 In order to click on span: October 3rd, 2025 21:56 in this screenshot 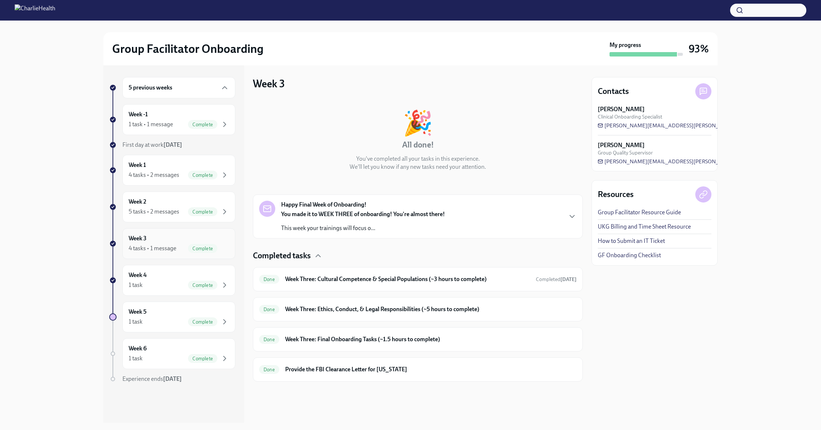, I will do `click(556, 279)`.